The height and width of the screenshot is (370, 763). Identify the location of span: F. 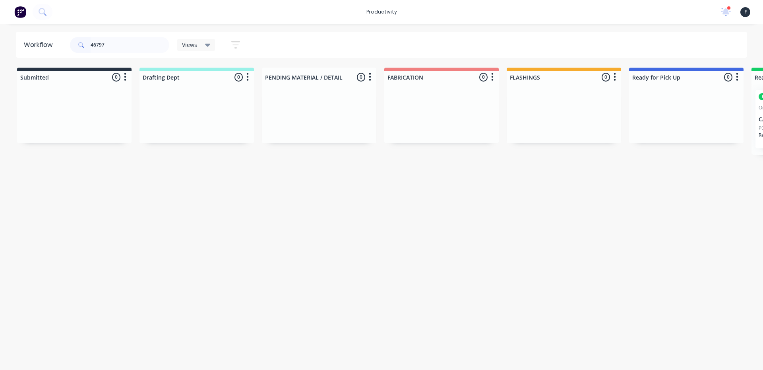
(746, 12).